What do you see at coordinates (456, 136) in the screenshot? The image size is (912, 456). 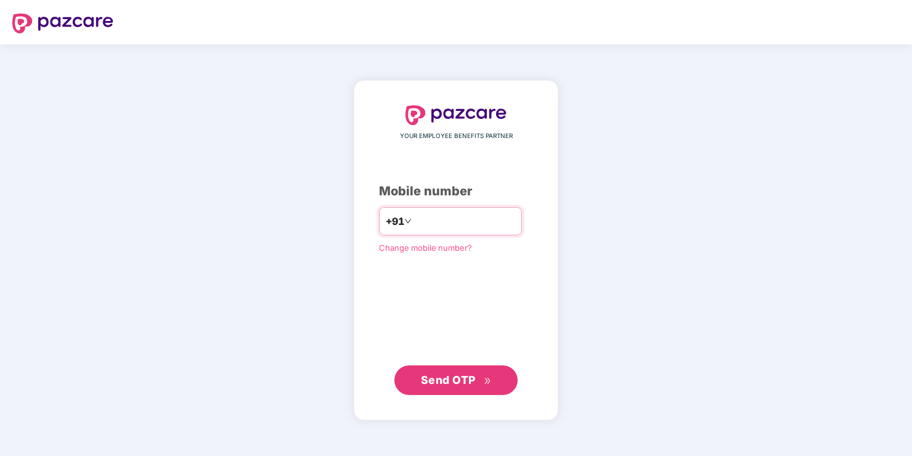 I see `span: YOUR EMPLOYEE BENEFITS PARTNER` at bounding box center [456, 136].